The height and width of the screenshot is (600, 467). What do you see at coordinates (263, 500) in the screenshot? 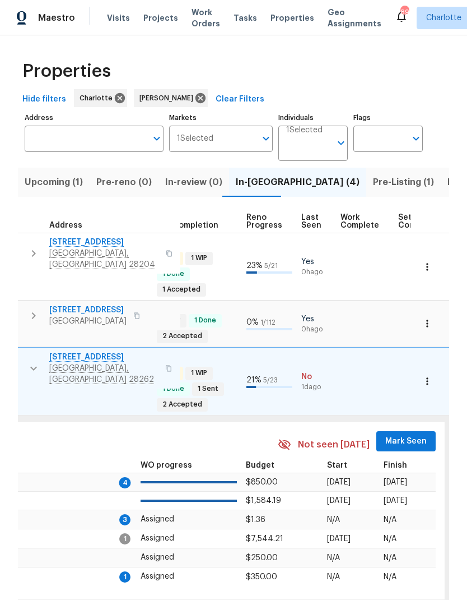
I see `span: $1,584.19` at bounding box center [263, 500].